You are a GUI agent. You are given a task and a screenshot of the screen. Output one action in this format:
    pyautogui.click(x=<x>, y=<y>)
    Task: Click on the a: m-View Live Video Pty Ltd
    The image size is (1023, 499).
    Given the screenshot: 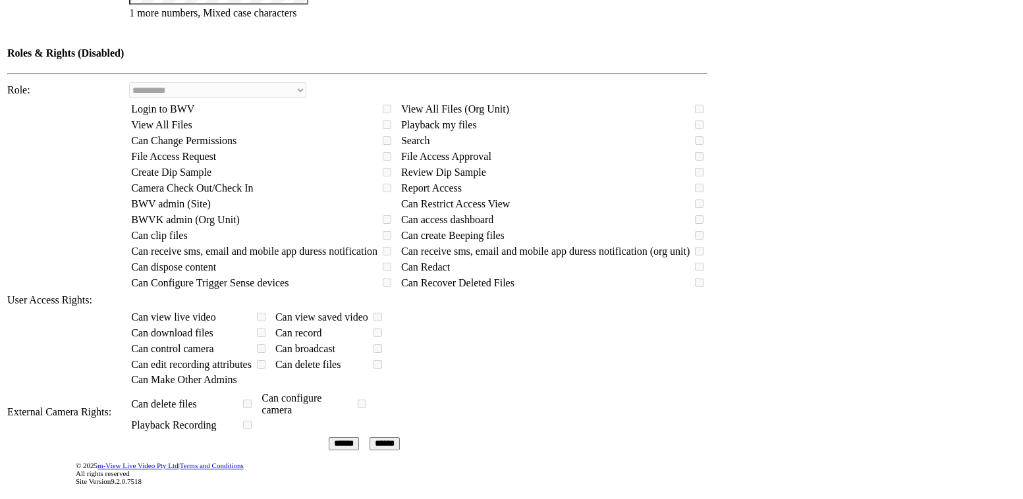 What is the action you would take?
    pyautogui.click(x=138, y=466)
    